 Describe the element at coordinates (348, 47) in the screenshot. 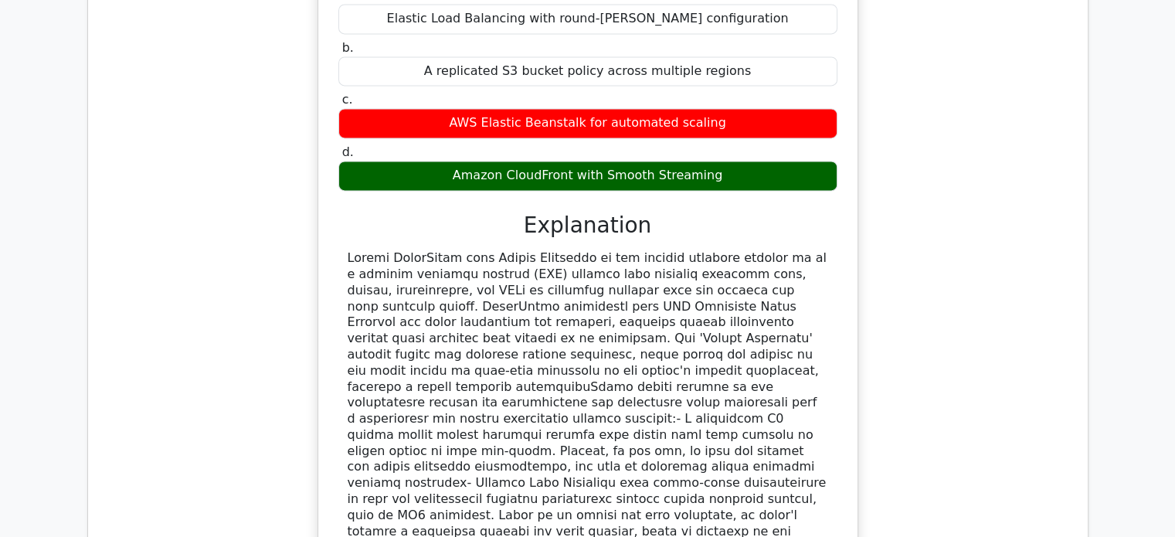

I see `span: b.` at that location.